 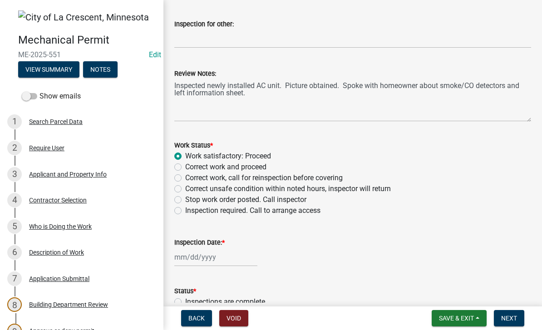 I want to click on button: View Summary, so click(x=49, y=70).